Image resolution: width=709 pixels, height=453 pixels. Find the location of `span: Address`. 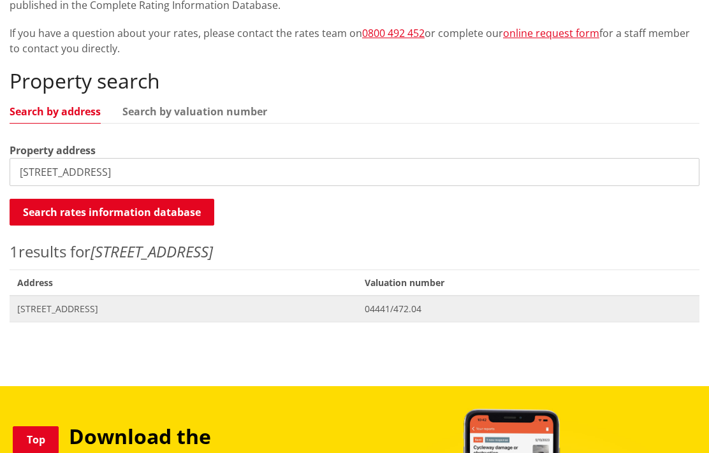

span: Address is located at coordinates (183, 282).